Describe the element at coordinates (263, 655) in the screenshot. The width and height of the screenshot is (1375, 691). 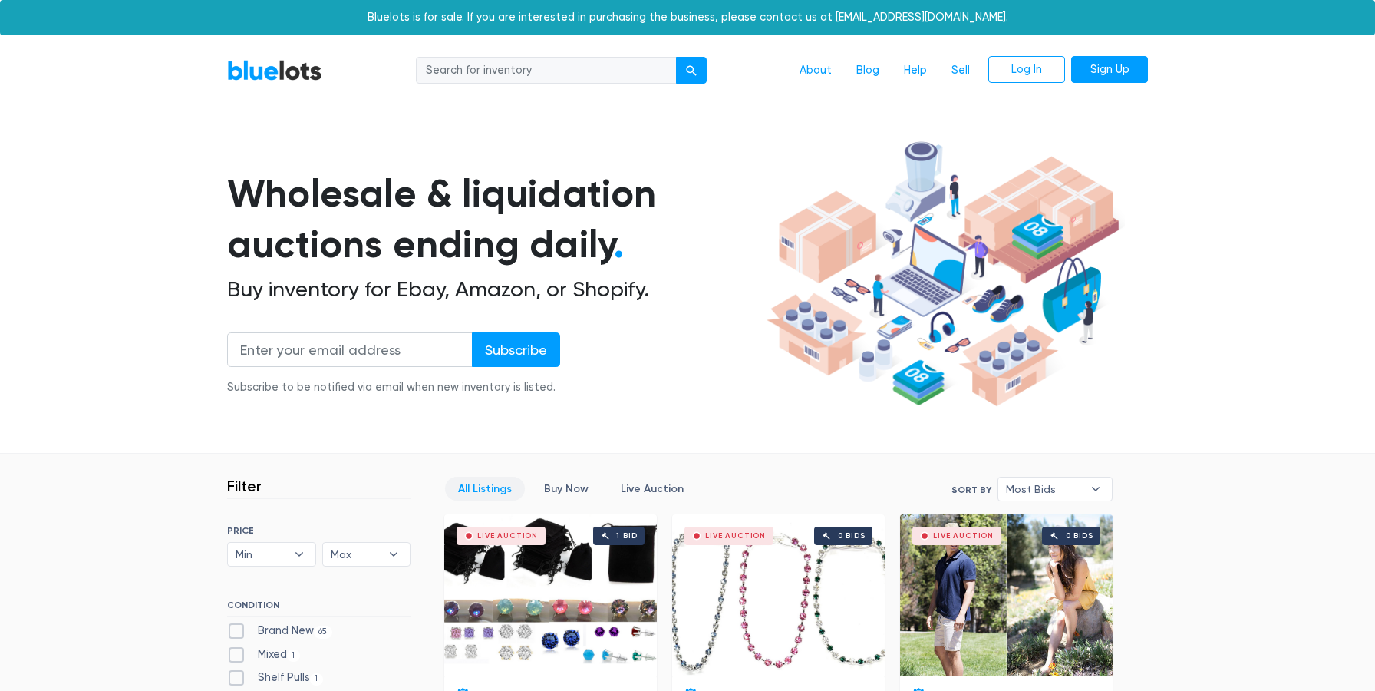
I see `label: Mixed` at that location.